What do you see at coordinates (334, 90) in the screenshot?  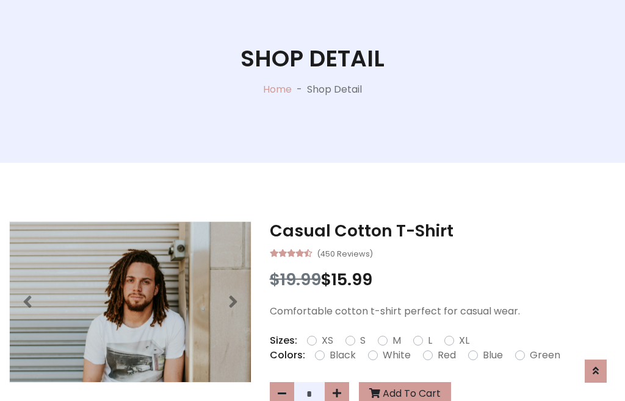 I see `p: Shop Detail` at bounding box center [334, 90].